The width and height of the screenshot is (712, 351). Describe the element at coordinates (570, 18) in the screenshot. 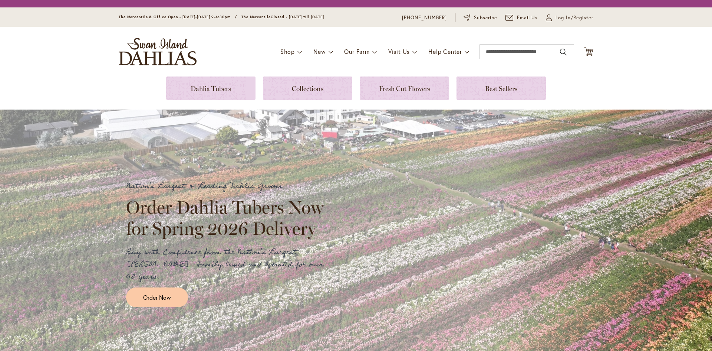

I see `a: Log In/Register` at that location.